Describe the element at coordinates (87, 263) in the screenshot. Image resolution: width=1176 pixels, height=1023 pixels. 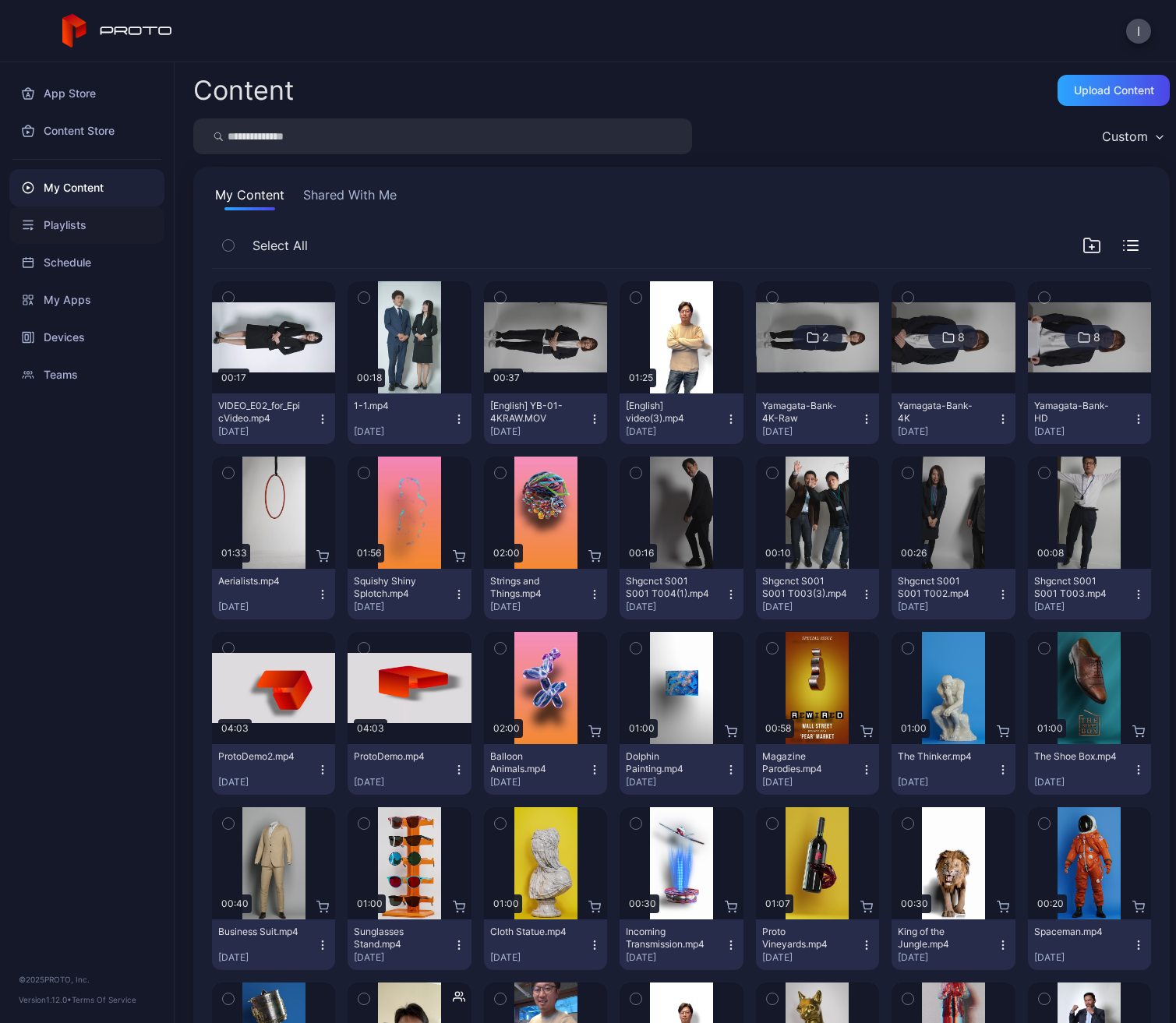
I see `a: Schedule` at that location.